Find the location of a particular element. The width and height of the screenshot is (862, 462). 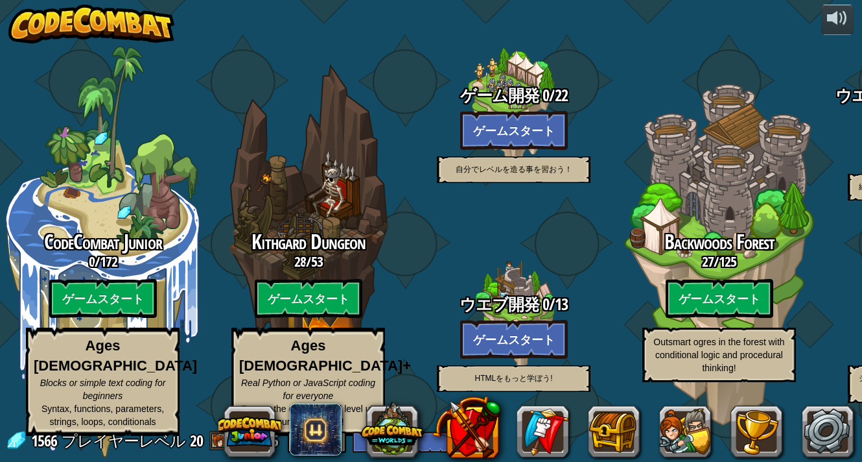

span: 1566 is located at coordinates (45, 440).